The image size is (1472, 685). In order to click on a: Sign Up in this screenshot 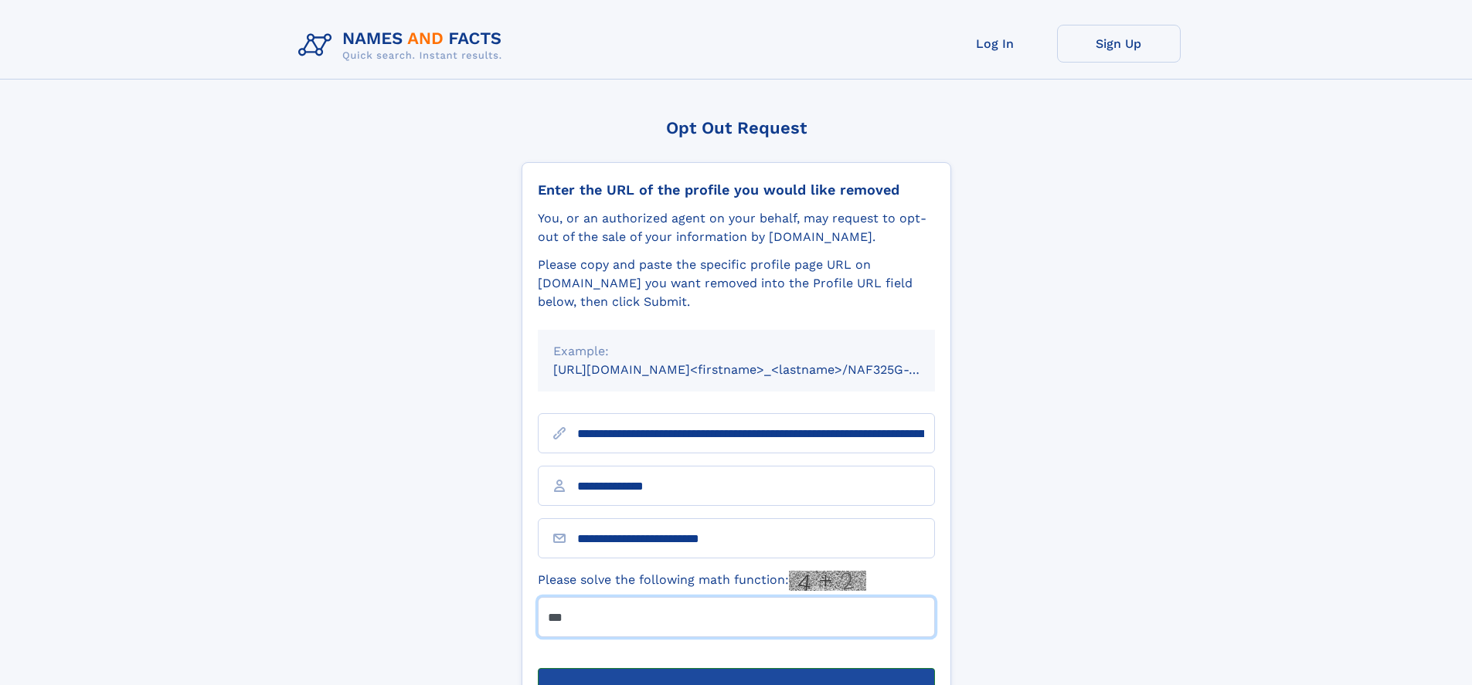, I will do `click(1119, 43)`.